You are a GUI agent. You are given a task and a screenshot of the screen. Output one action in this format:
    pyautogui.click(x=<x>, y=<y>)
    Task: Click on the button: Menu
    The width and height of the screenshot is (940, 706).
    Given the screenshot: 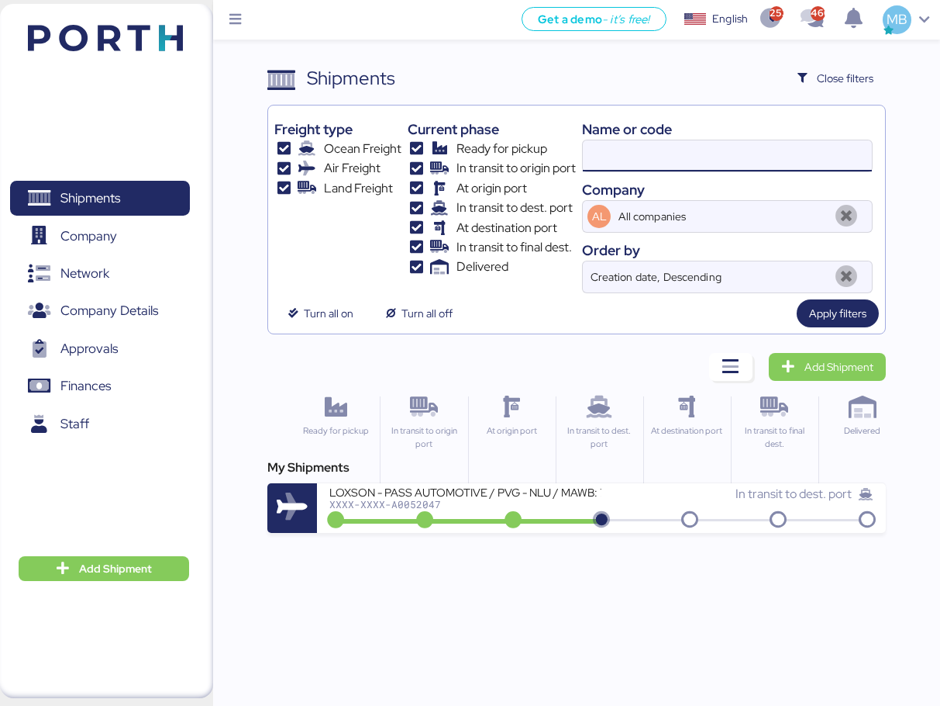 What is the action you would take?
    pyautogui.click(x=236, y=20)
    